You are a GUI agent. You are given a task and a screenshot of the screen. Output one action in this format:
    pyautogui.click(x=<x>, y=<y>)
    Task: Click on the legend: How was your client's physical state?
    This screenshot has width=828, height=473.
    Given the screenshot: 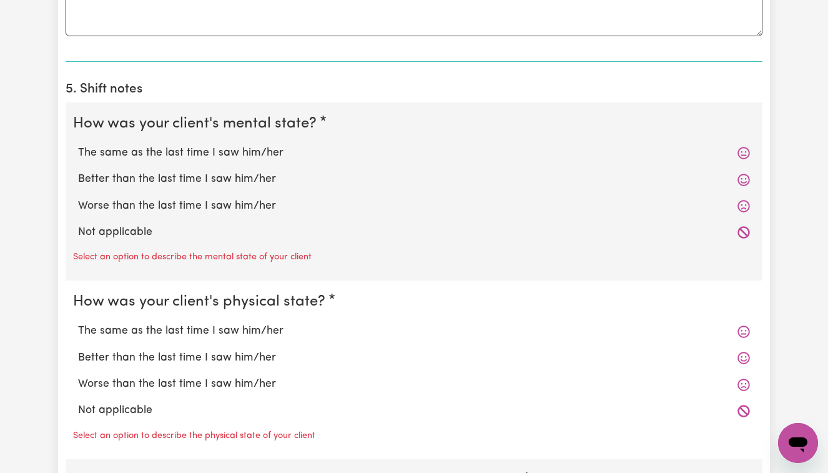 What is the action you would take?
    pyautogui.click(x=202, y=302)
    